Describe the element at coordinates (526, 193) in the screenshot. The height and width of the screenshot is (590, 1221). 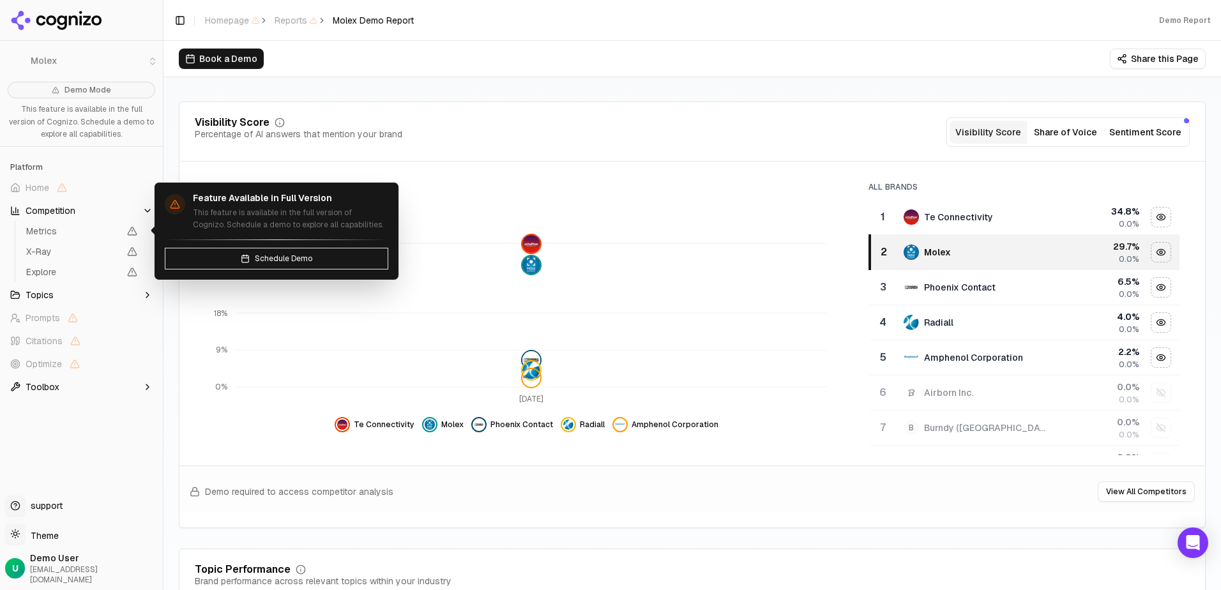
I see `div: 29.7%` at that location.